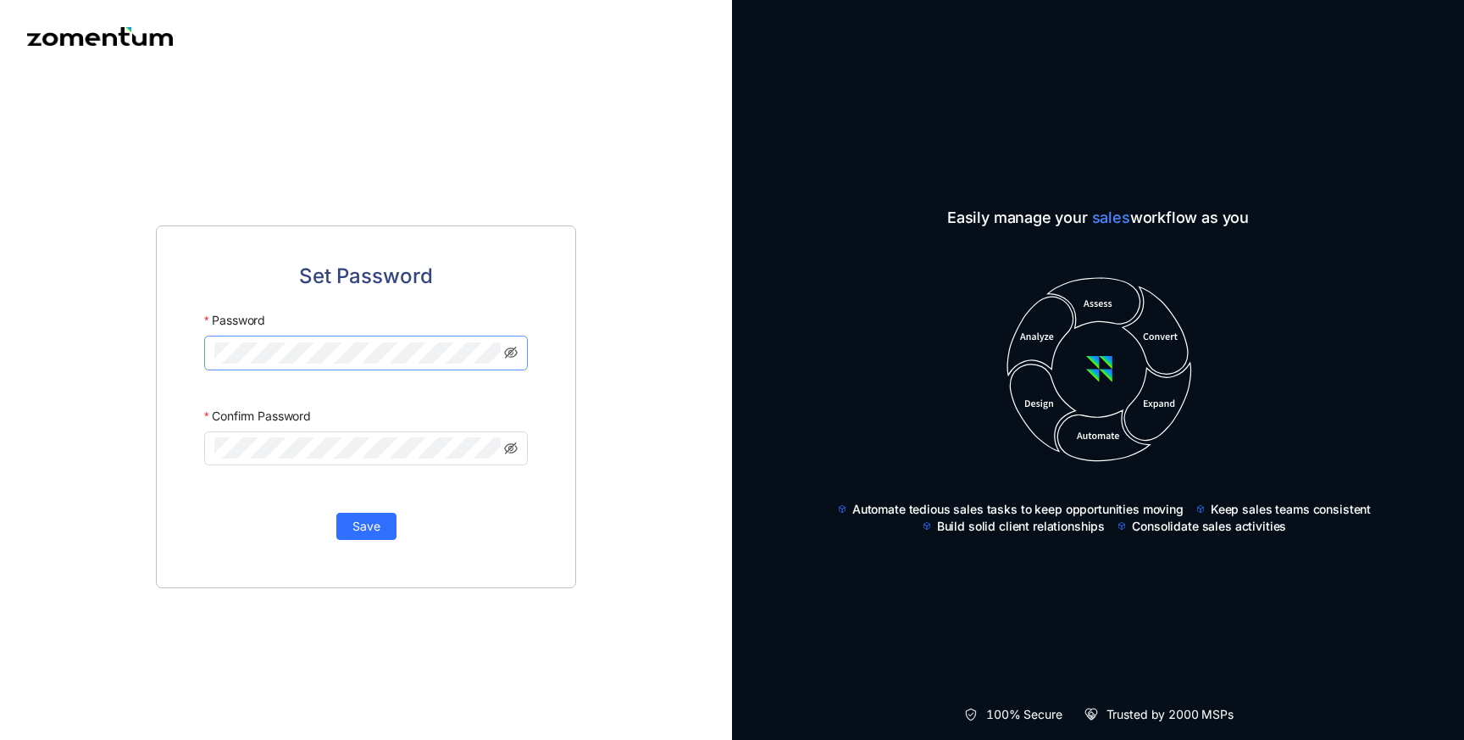 The width and height of the screenshot is (1464, 740). What do you see at coordinates (358, 353) in the screenshot?
I see `input: Password` at bounding box center [358, 353].